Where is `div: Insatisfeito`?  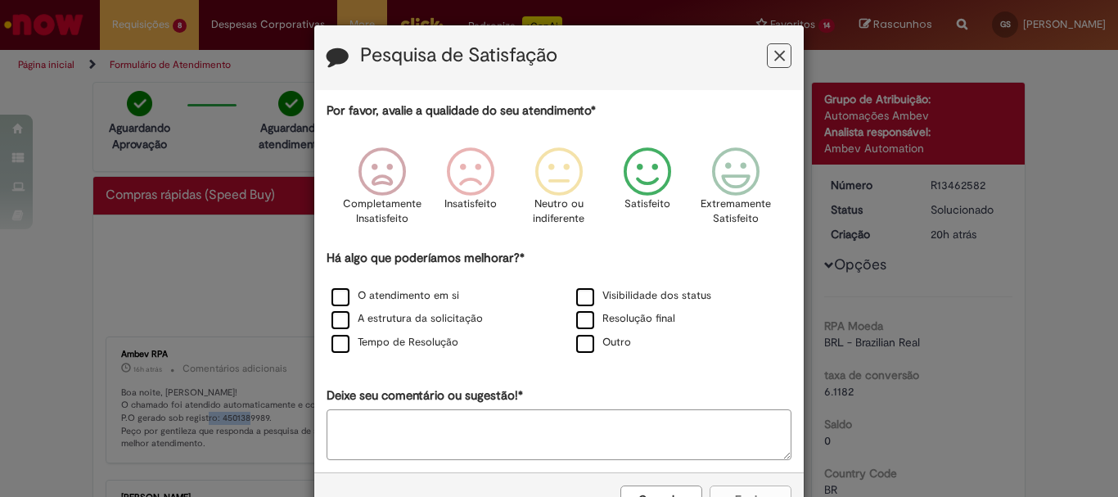 div: Insatisfeito is located at coordinates (471, 191).